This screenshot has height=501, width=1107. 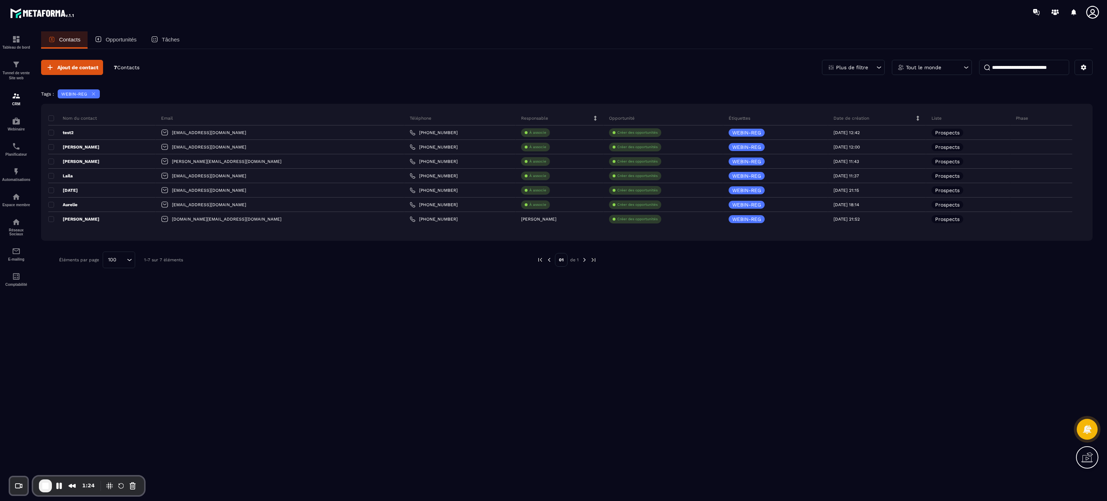 What do you see at coordinates (48, 94) in the screenshot?
I see `p: Tags :` at bounding box center [48, 94].